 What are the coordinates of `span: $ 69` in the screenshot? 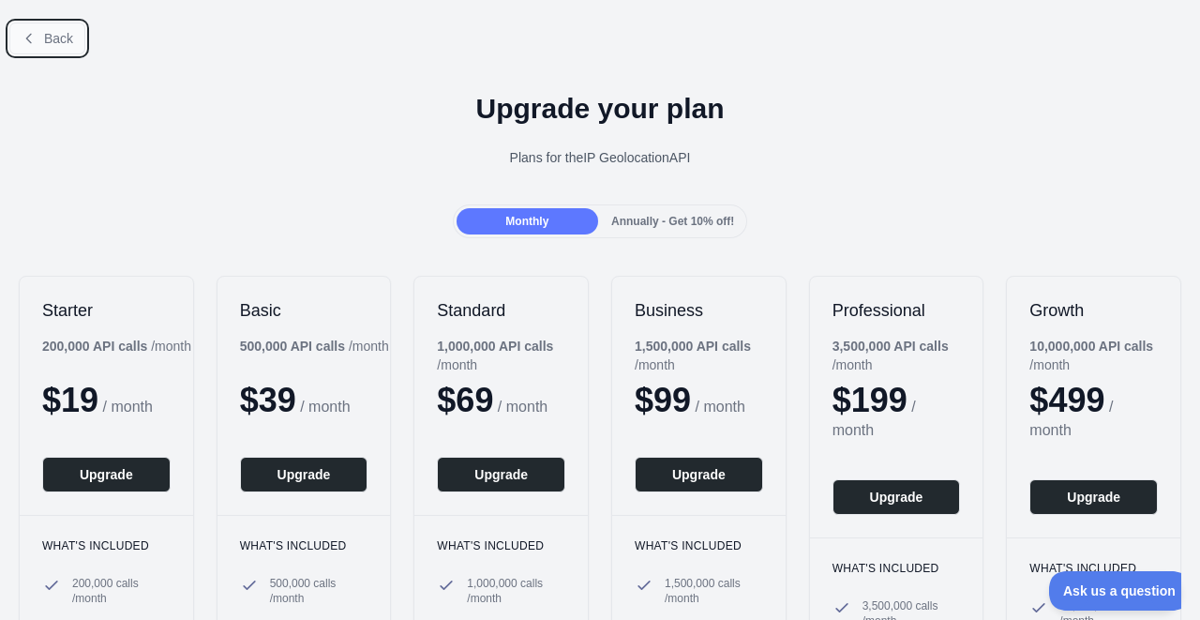 It's located at (465, 400).